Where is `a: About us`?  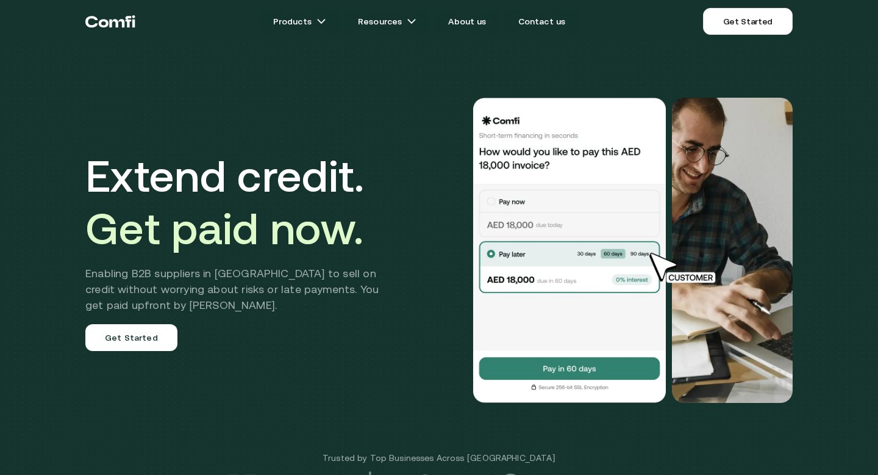 a: About us is located at coordinates (467, 21).